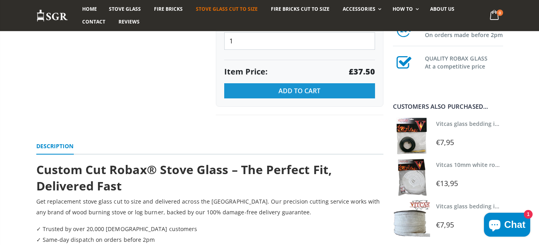  I want to click on a: Description, so click(55, 147).